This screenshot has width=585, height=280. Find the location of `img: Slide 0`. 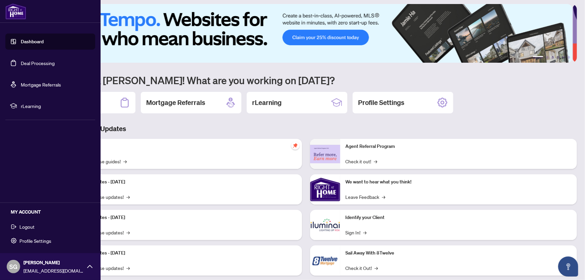

img: Slide 0 is located at coordinates (304, 33).